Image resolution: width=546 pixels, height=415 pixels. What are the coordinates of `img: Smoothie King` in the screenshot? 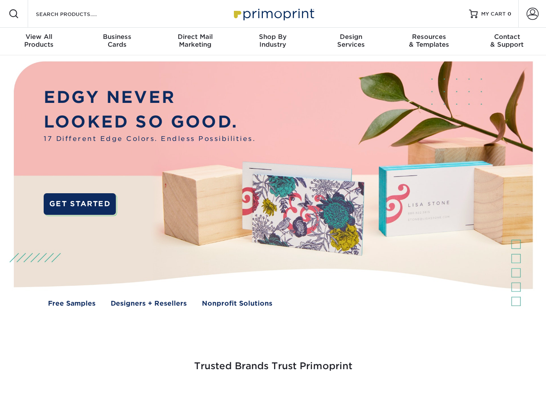 It's located at (63, 394).